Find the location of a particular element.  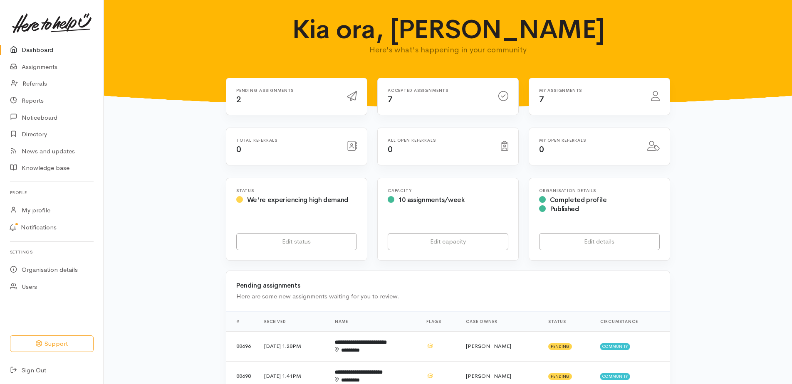

p: Here's what's happening in your community is located at coordinates (448, 50).